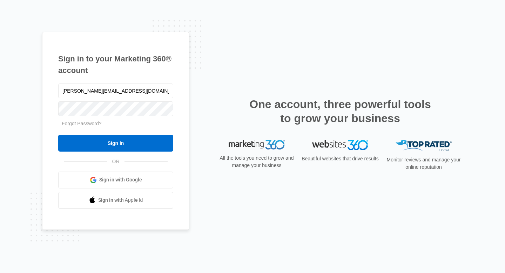 This screenshot has height=273, width=505. What do you see at coordinates (257, 145) in the screenshot?
I see `img: Marketing 360` at bounding box center [257, 145].